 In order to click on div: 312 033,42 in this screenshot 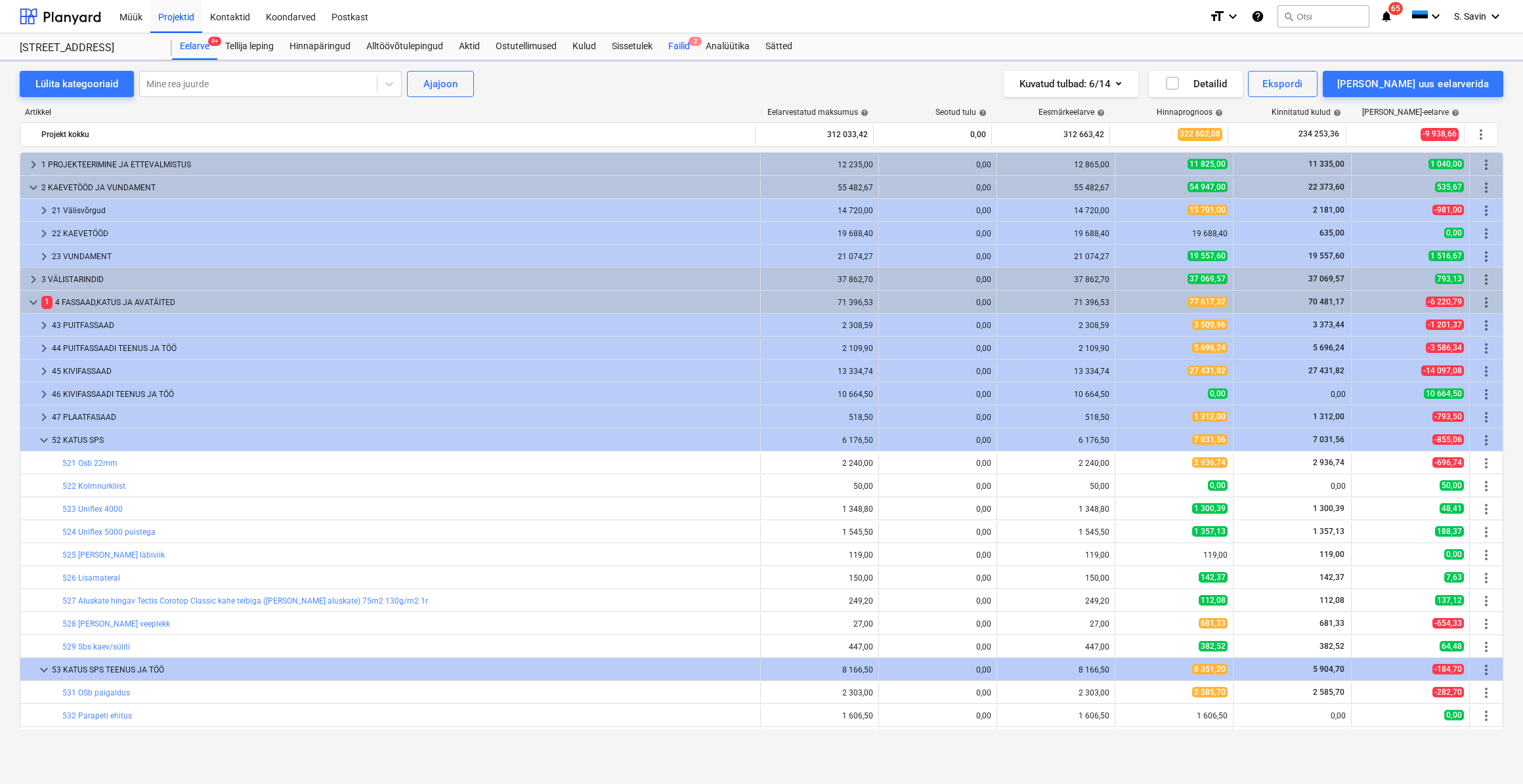, I will do `click(814, 135)`.